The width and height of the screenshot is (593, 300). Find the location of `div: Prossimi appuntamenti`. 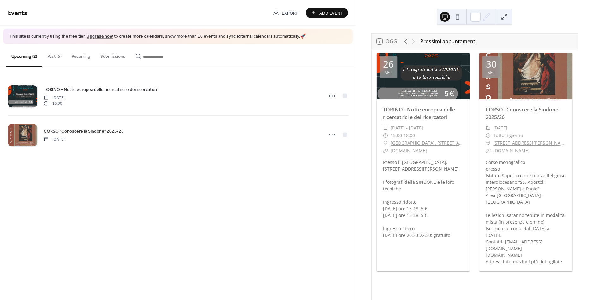

div: Prossimi appuntamenti is located at coordinates (448, 41).